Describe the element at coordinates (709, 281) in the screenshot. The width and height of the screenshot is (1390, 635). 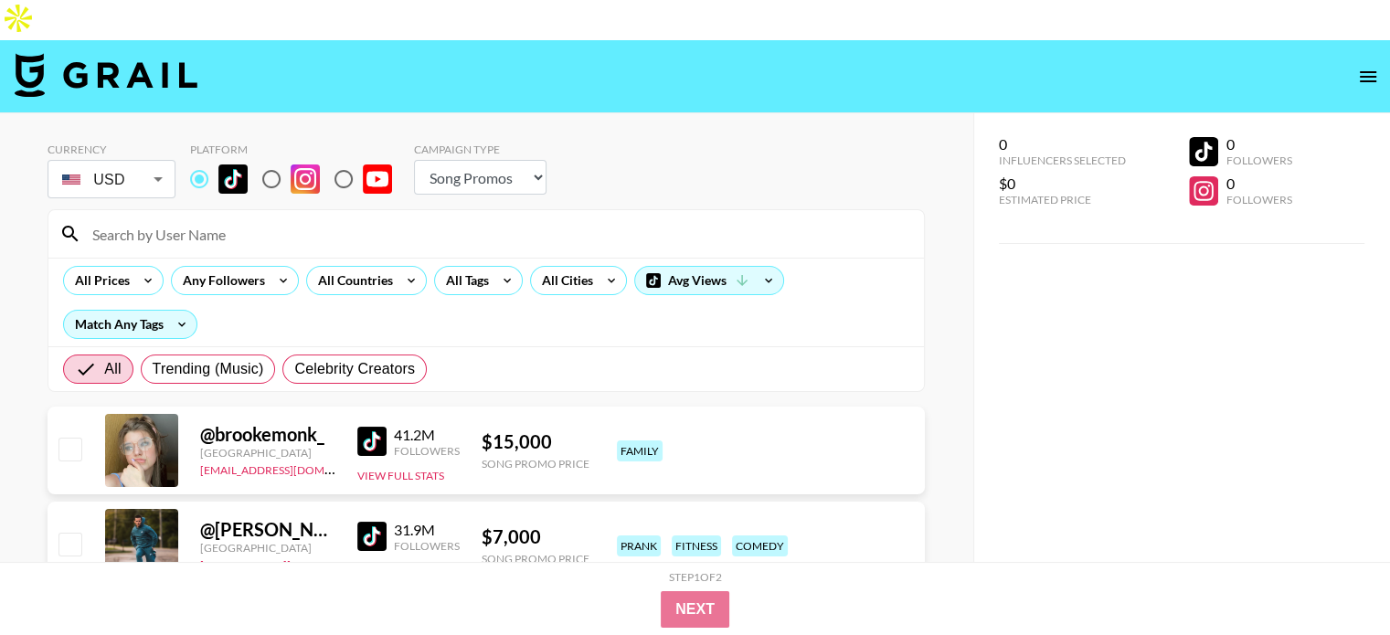
I see `div: Avg Views` at that location.